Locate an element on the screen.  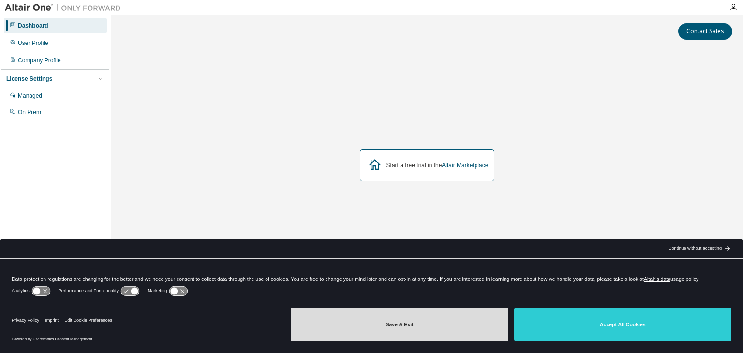
div: License Settings is located at coordinates (29, 79).